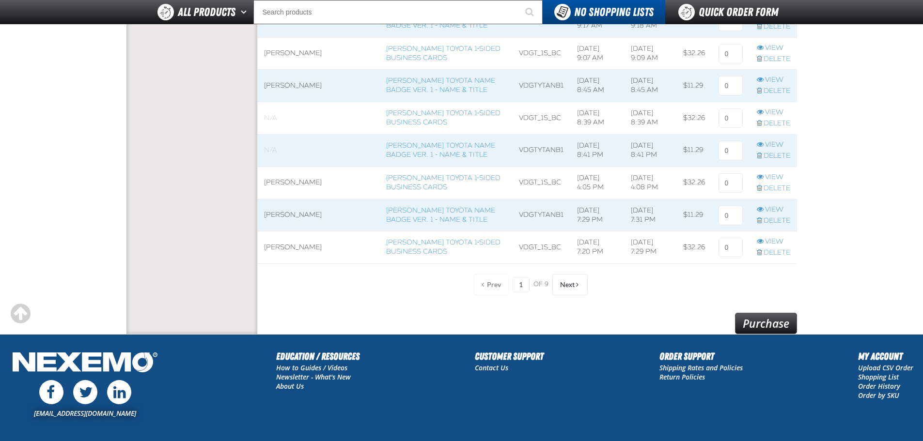  Describe the element at coordinates (878, 395) in the screenshot. I see `a: Order by SKU` at that location.